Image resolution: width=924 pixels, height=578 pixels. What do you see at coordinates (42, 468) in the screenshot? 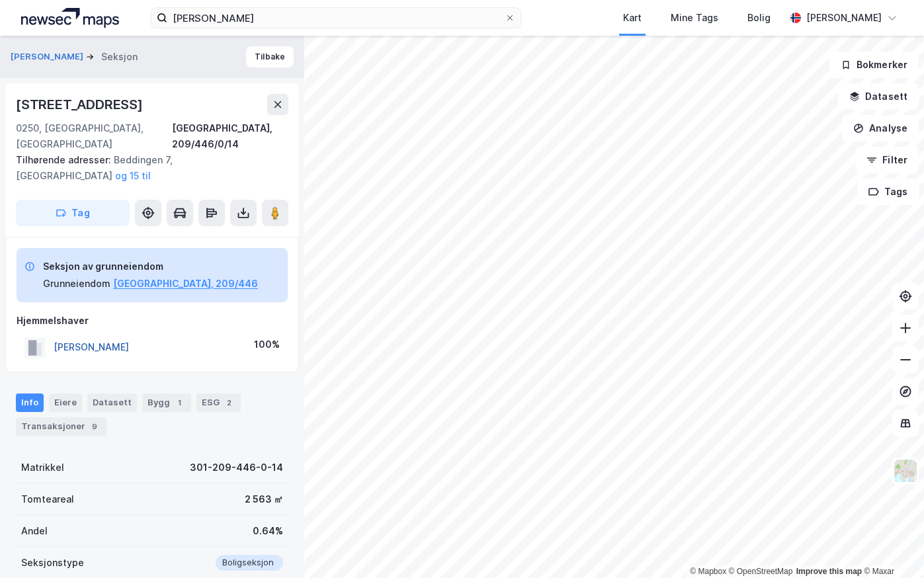
I see `div: Matrikkel` at bounding box center [42, 468].